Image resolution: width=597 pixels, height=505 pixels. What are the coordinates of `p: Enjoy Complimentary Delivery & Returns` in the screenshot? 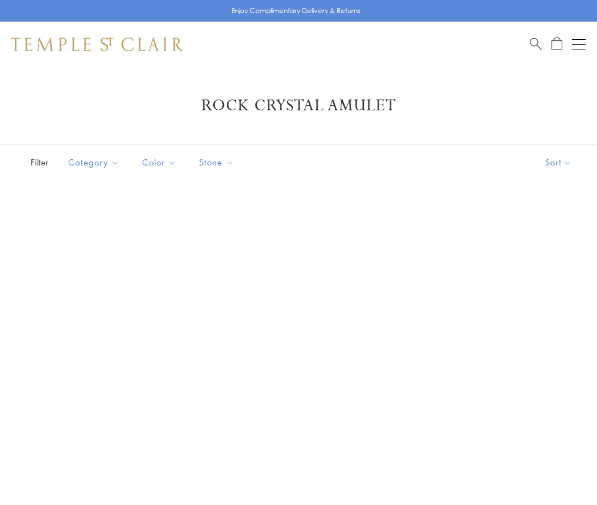 It's located at (296, 11).